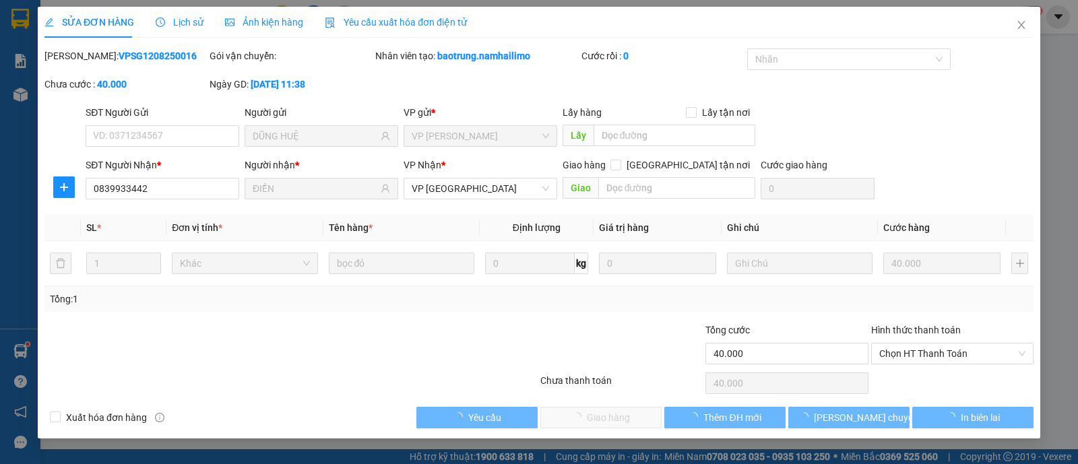  Describe the element at coordinates (624, 228) in the screenshot. I see `span: Giá trị hàng` at that location.